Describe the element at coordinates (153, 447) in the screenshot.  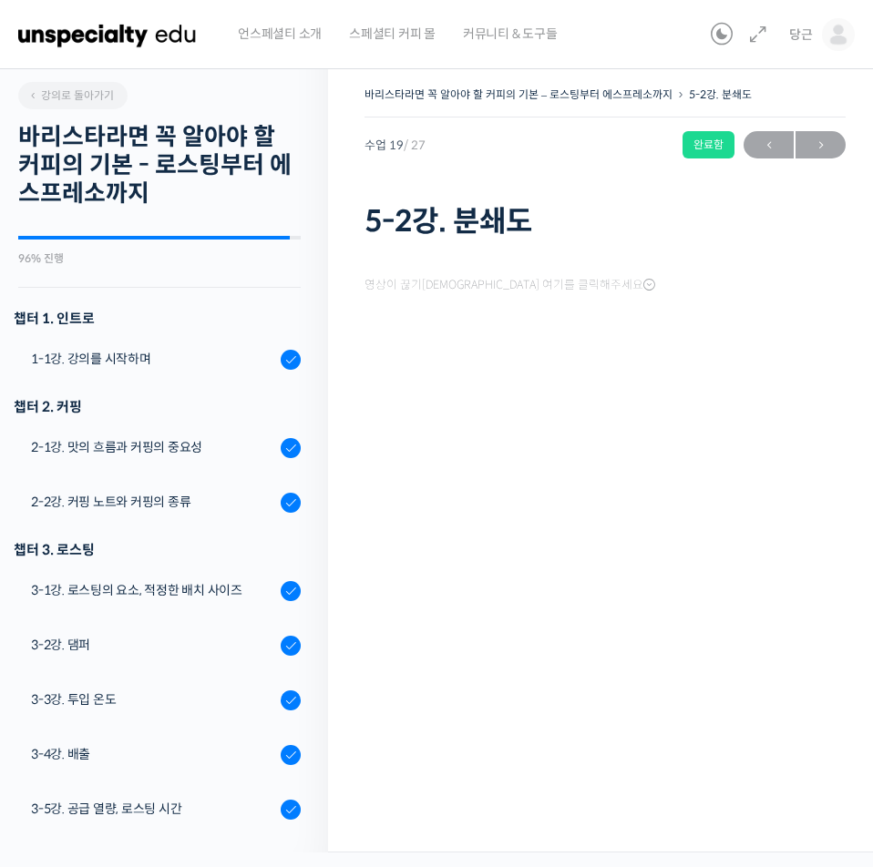
I see `div: 2-1강. 맛의 흐름과 커핑의 중요성` at that location.